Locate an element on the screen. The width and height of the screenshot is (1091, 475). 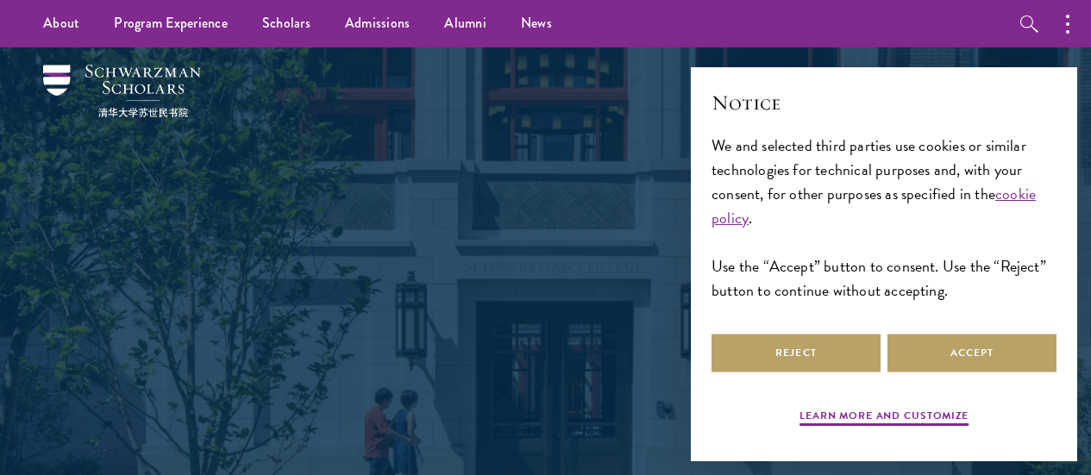
div: We and selected third parties use cookies or similar technologies for technical purposes and, wit... is located at coordinates (884, 218).